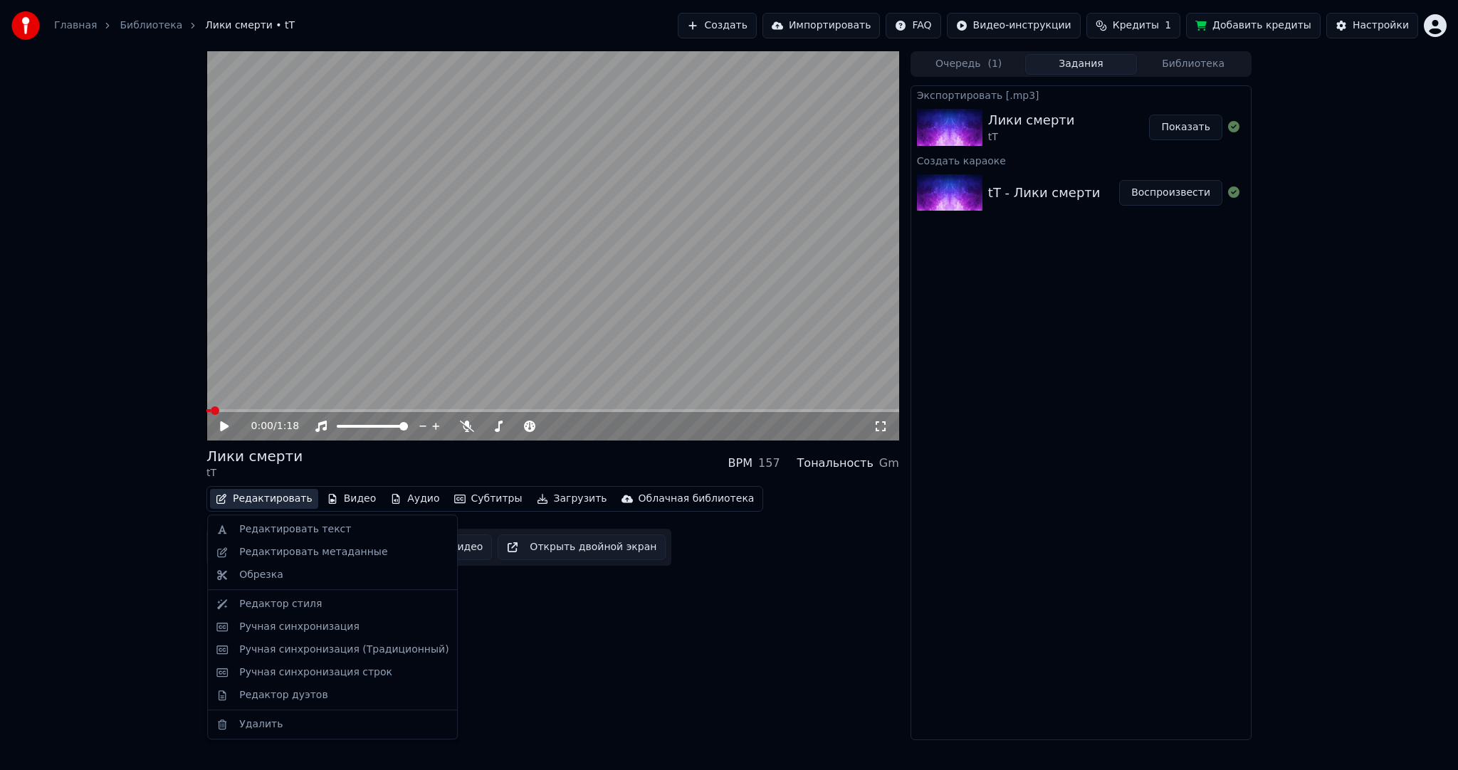 The height and width of the screenshot is (770, 1458). Describe the element at coordinates (352, 499) in the screenshot. I see `button: Видео` at that location.